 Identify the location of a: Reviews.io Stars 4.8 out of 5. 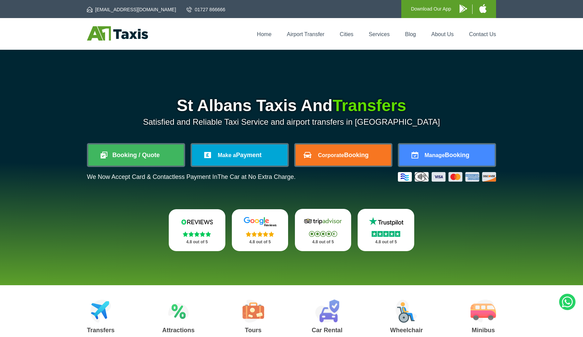
(197, 230).